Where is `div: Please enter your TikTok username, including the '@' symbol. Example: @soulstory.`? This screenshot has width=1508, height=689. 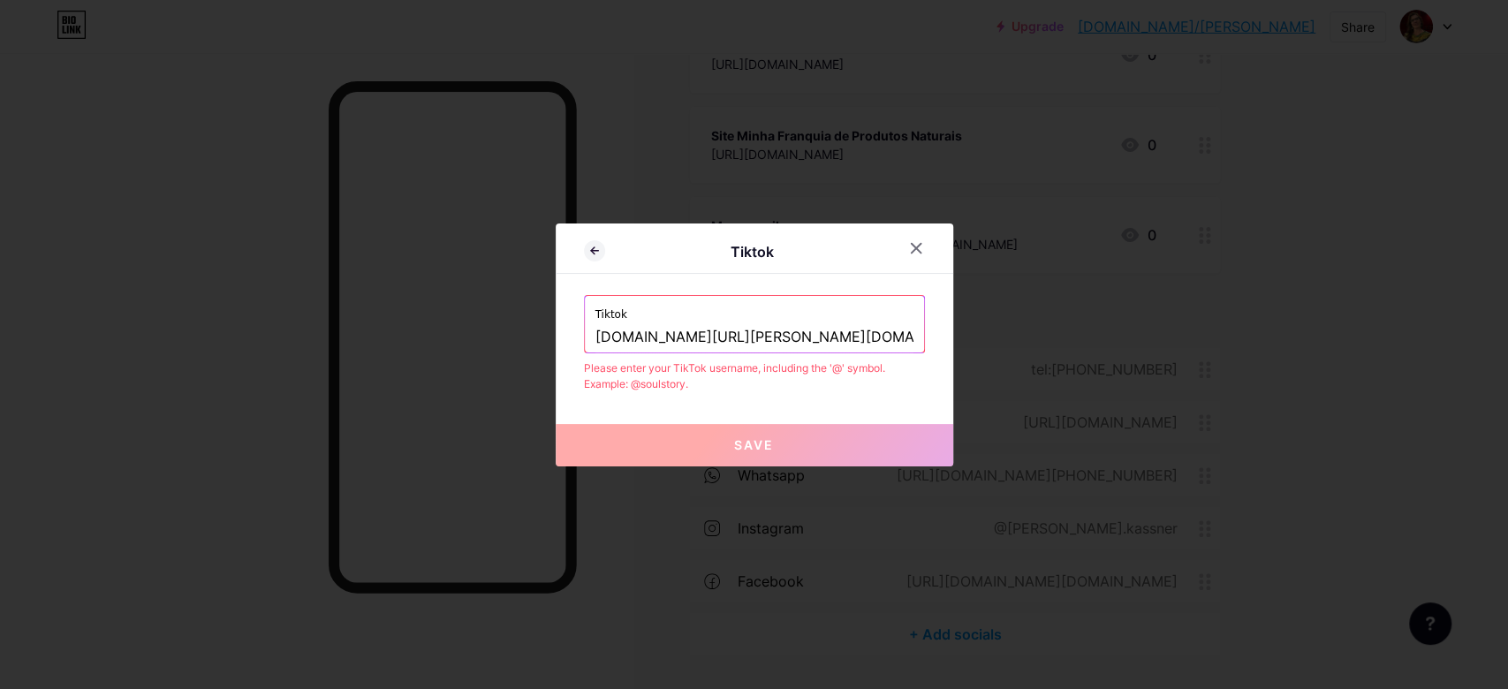 div: Please enter your TikTok username, including the '@' symbol. Example: @soulstory. is located at coordinates (754, 376).